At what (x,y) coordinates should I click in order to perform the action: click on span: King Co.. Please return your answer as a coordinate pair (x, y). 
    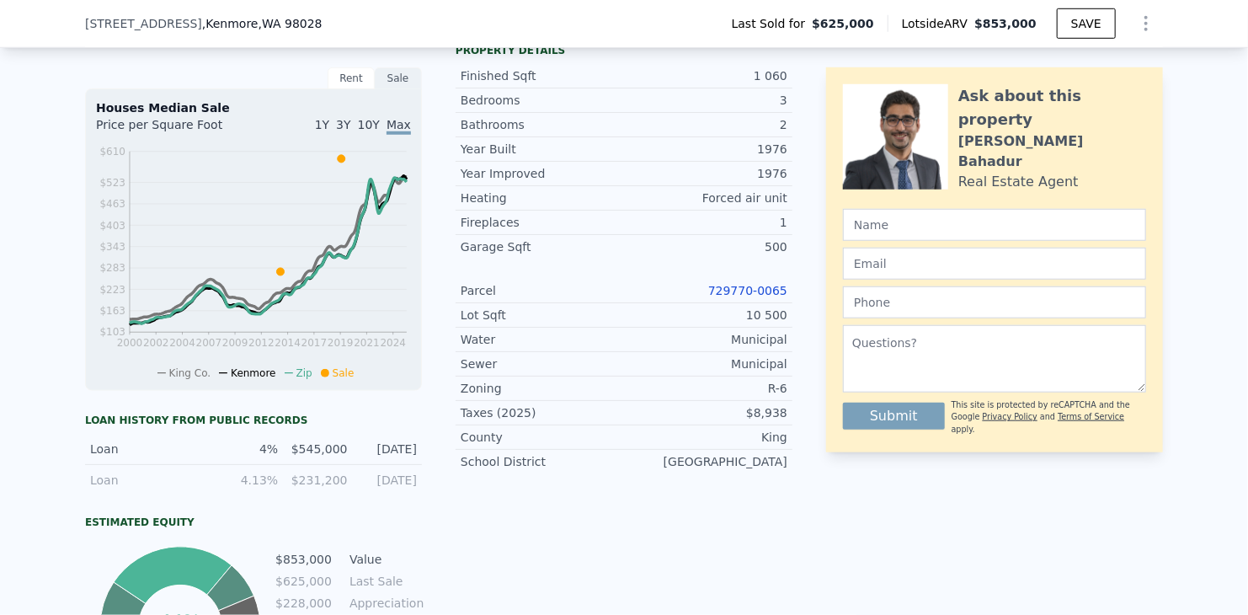
    Looking at the image, I should click on (190, 373).